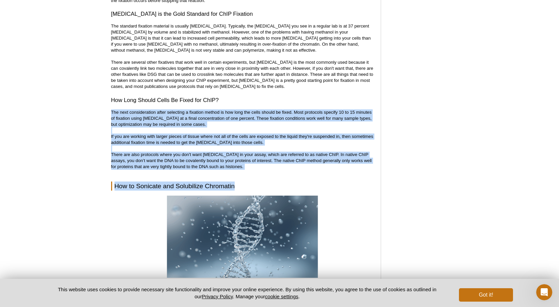  I want to click on button: Got it!, so click(486, 295).